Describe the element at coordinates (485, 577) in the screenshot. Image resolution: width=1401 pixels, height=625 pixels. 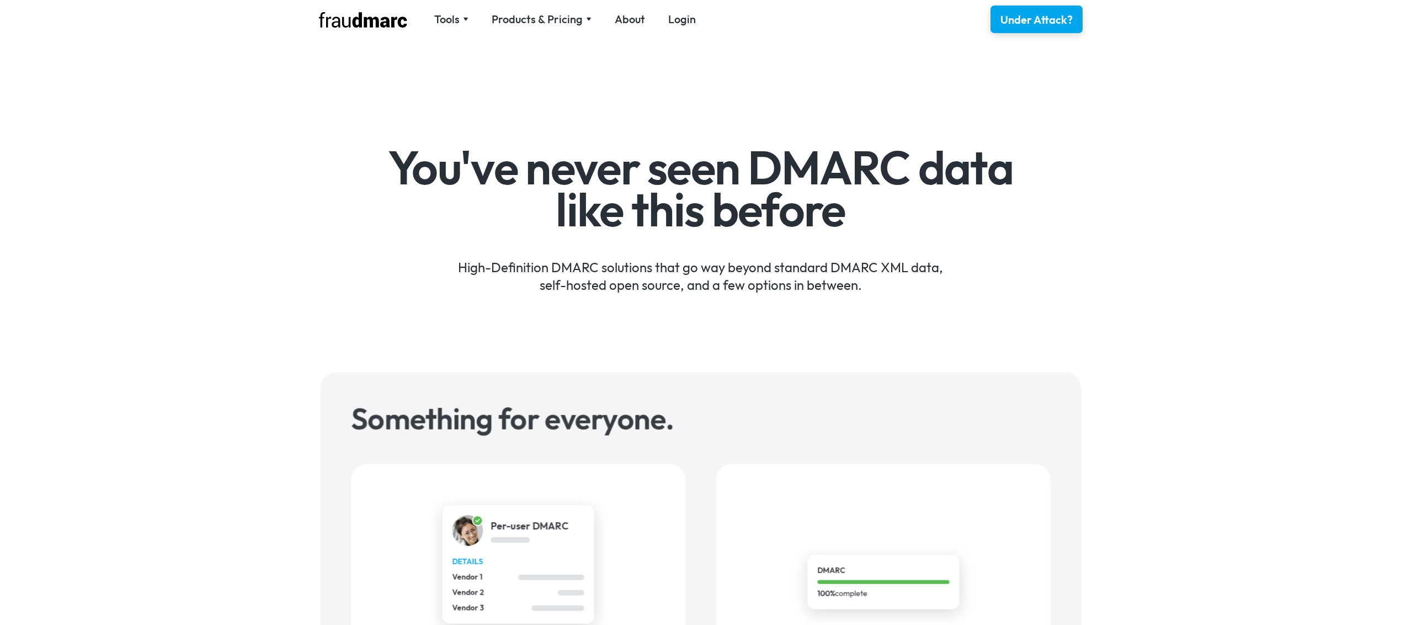
I see `div: Vendor 1` at that location.